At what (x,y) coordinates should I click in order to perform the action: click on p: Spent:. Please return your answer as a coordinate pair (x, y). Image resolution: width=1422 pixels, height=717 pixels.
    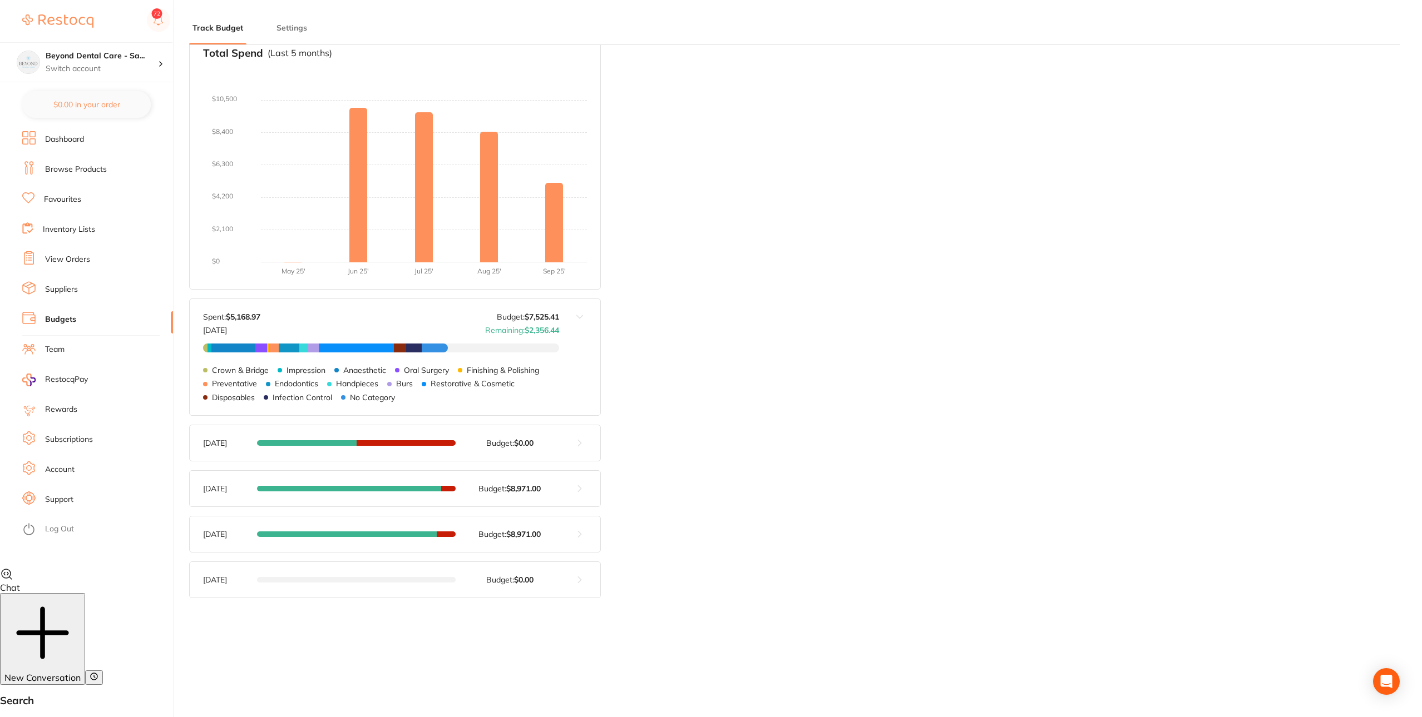
    Looking at the image, I should click on (231, 317).